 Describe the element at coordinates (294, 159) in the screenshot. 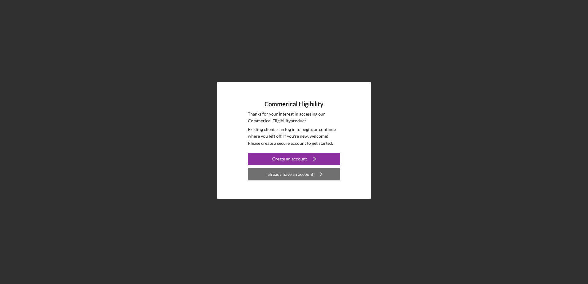

I see `button: Create an account` at that location.